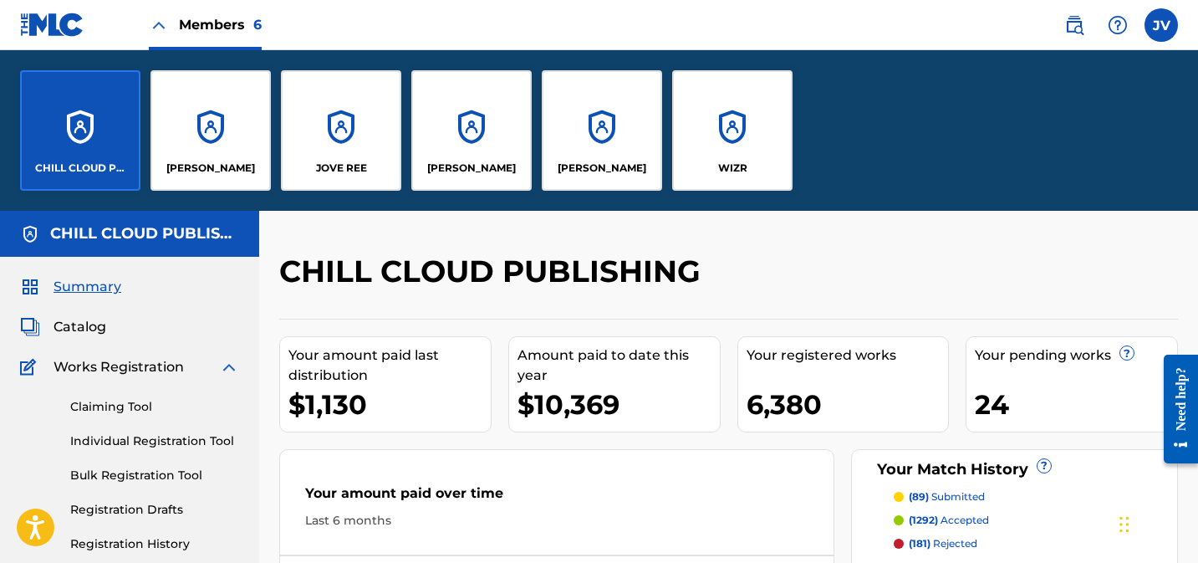  I want to click on p: rejected, so click(943, 543).